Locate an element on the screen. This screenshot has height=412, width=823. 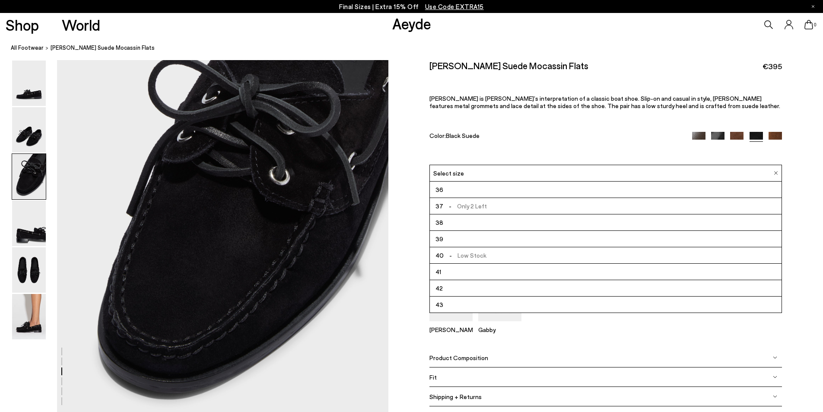
span: 38 is located at coordinates (439, 222).